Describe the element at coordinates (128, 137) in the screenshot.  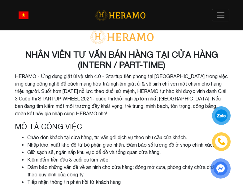
I see `li: Chào đón khách tại cửa hàng, tư vấn gói dịch vụ theo nhu cầu của khách.` at that location.